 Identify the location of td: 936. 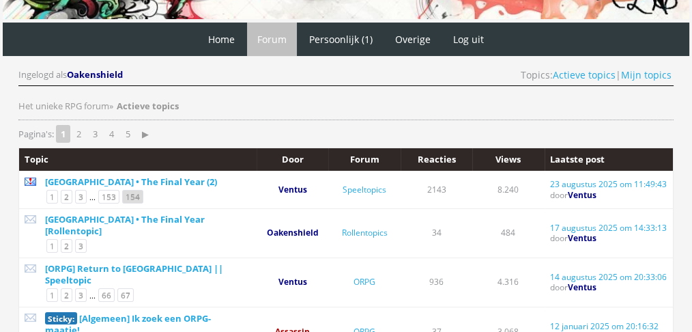
(436, 282).